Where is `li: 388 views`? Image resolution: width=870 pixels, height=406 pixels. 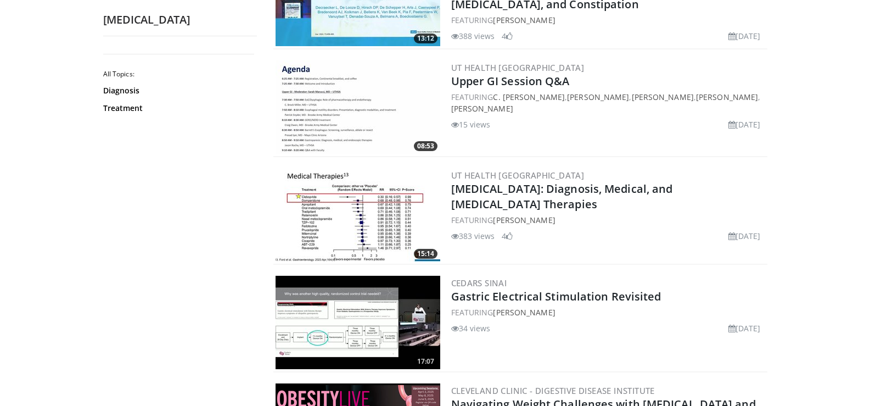
li: 388 views is located at coordinates (473, 36).